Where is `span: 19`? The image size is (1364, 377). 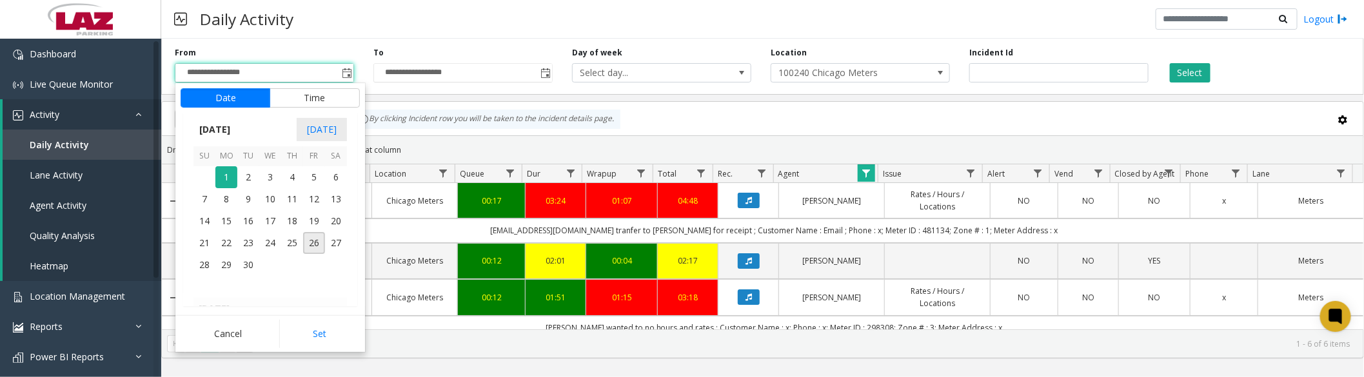
span: 19 is located at coordinates (314, 221).